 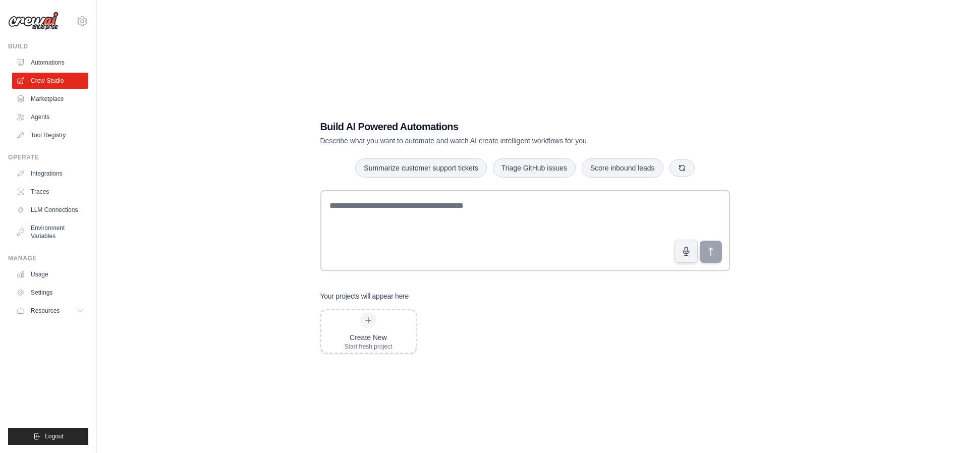 I want to click on a: Environment Variables, so click(x=50, y=232).